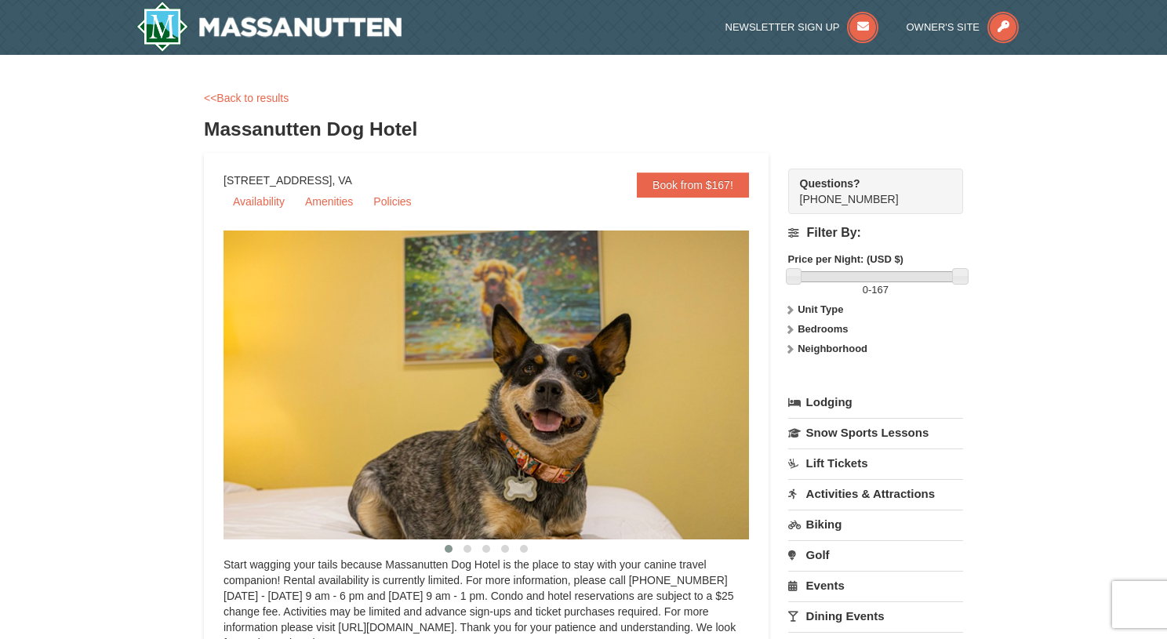 The image size is (1167, 639). What do you see at coordinates (846, 259) in the screenshot?
I see `strong: Price per Night: (USD $)` at bounding box center [846, 259].